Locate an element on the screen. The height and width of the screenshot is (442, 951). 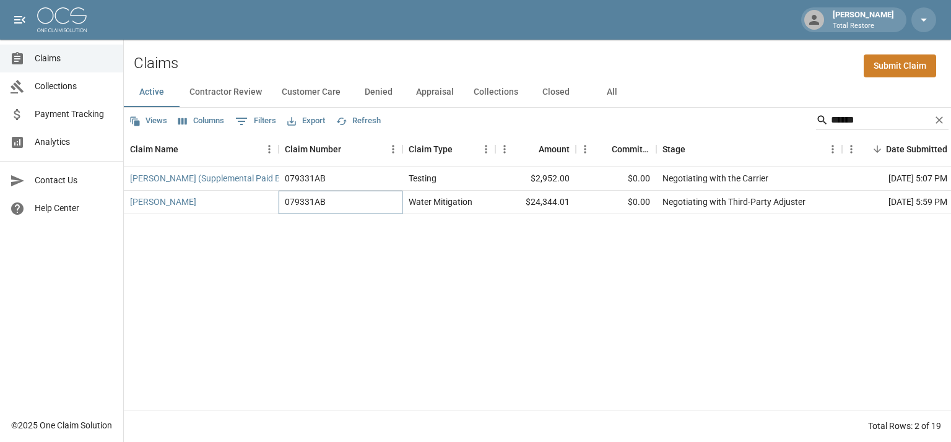
button: Denied is located at coordinates (378, 92).